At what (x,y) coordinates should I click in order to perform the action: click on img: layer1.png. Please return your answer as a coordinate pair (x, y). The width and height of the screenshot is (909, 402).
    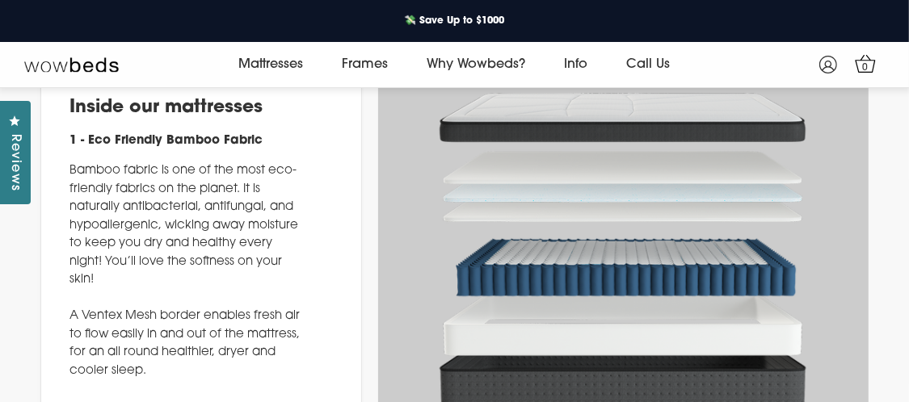
    Looking at the image, I should click on (624, 118).